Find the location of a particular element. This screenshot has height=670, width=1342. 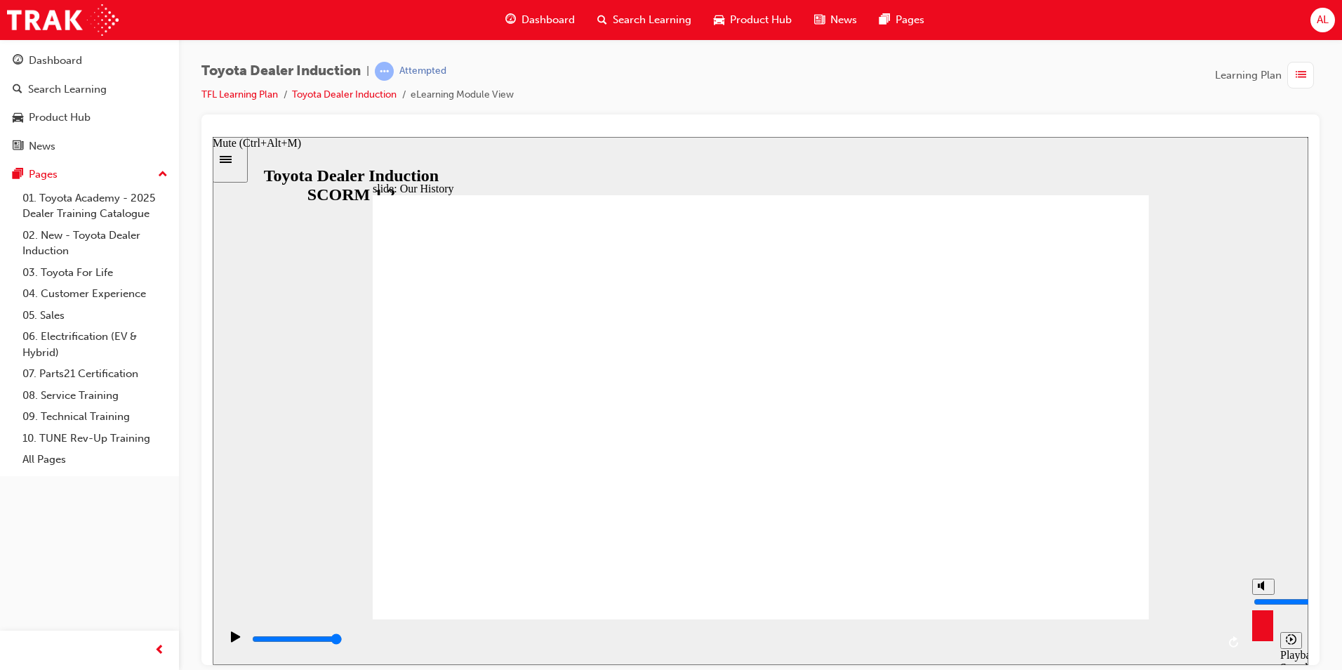

a: 02. New - Toyota Dealer Induction is located at coordinates (95, 243).